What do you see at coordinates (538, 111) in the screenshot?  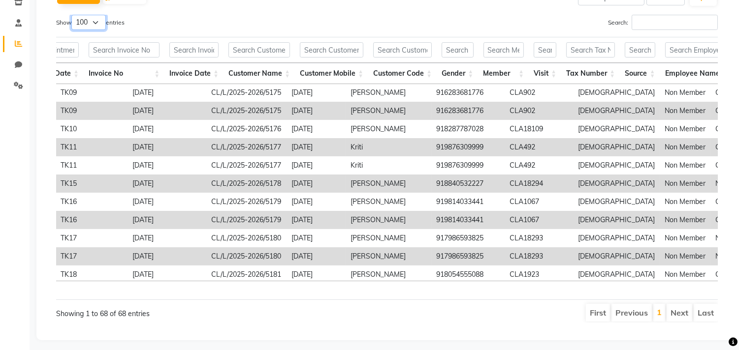 I see `td: CLA902` at bounding box center [538, 111].